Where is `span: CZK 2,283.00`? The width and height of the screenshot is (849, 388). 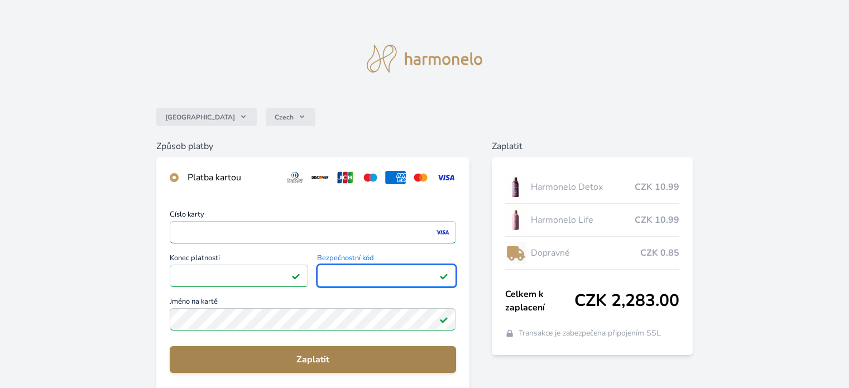
span: CZK 2,283.00 is located at coordinates (627, 301).